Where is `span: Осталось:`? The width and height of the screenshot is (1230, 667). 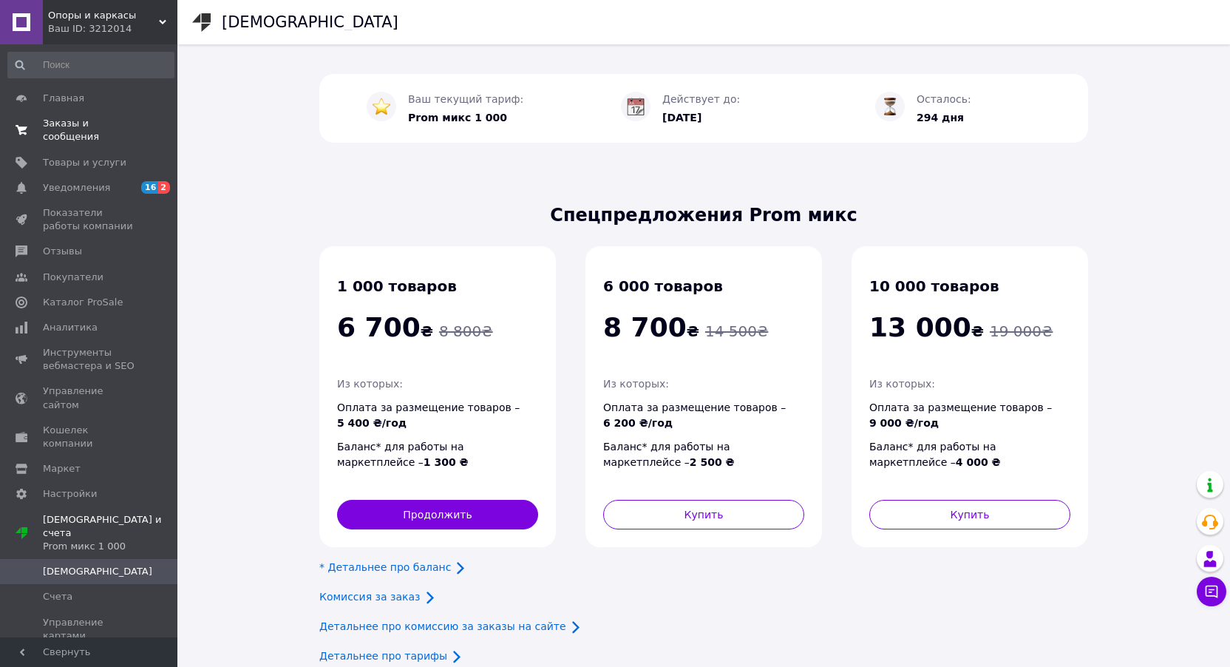 span: Осталось: is located at coordinates (944, 99).